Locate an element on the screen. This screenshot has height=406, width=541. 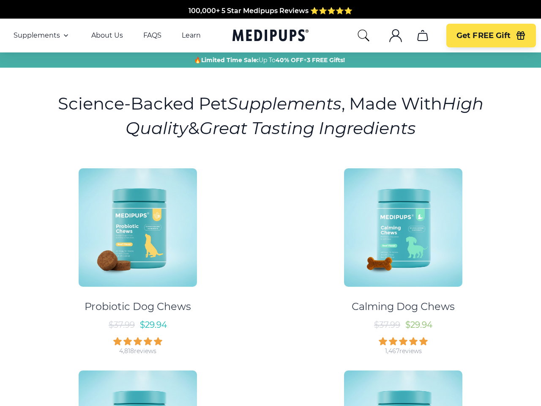
div: Calming Dog Chews is located at coordinates (403, 307).